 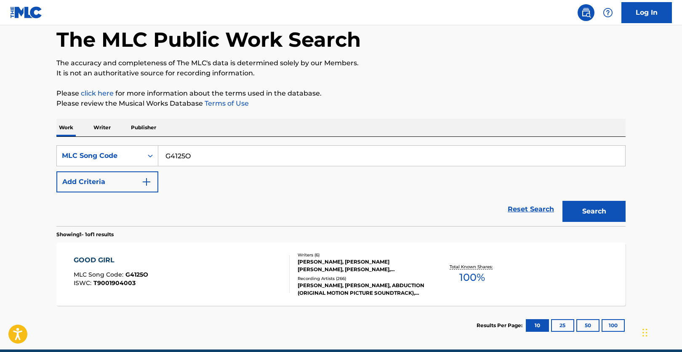 What do you see at coordinates (608, 13) in the screenshot?
I see `img: help` at bounding box center [608, 13].